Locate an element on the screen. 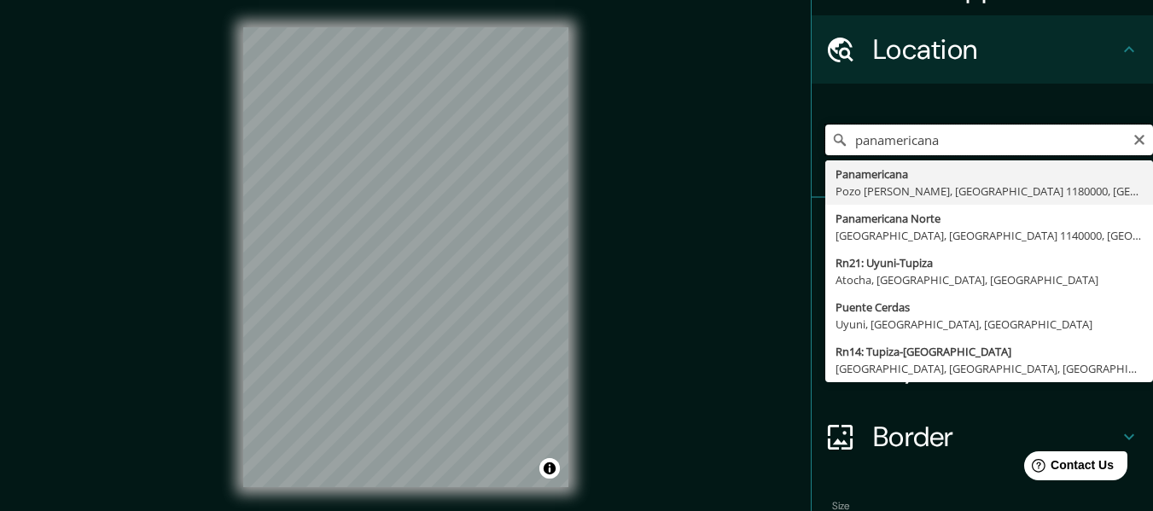  input: Pick your city or area is located at coordinates (989, 140).